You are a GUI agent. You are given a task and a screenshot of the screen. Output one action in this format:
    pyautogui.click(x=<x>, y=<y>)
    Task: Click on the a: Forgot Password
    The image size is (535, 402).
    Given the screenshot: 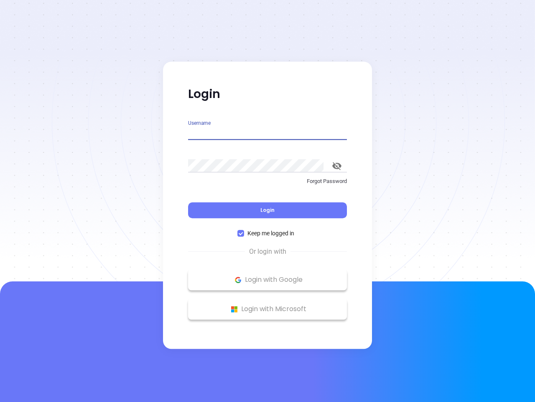 What is the action you would take?
    pyautogui.click(x=268, y=184)
    